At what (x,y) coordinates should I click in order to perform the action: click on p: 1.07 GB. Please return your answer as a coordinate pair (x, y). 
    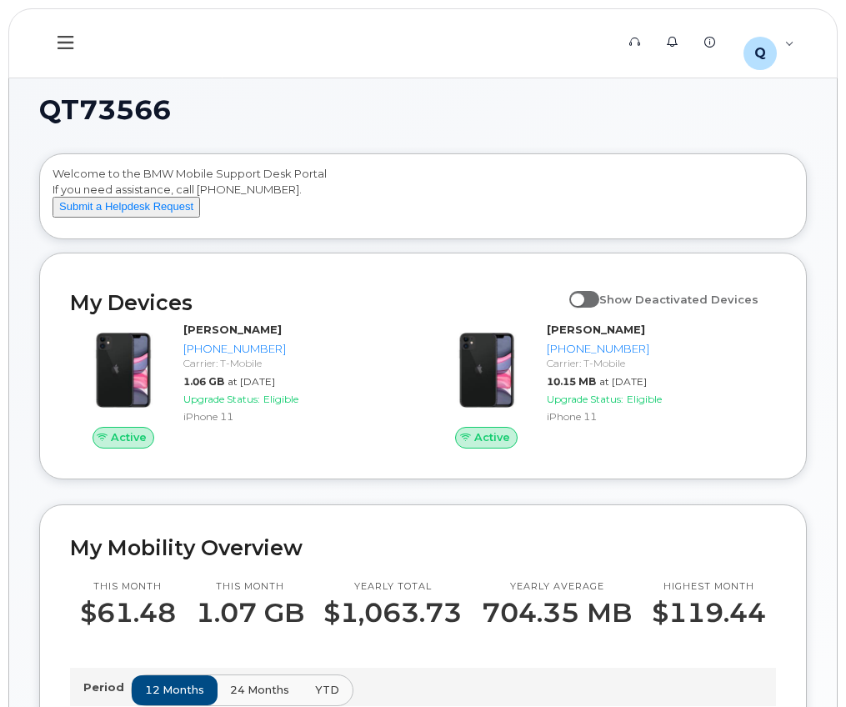
    Looking at the image, I should click on (250, 613).